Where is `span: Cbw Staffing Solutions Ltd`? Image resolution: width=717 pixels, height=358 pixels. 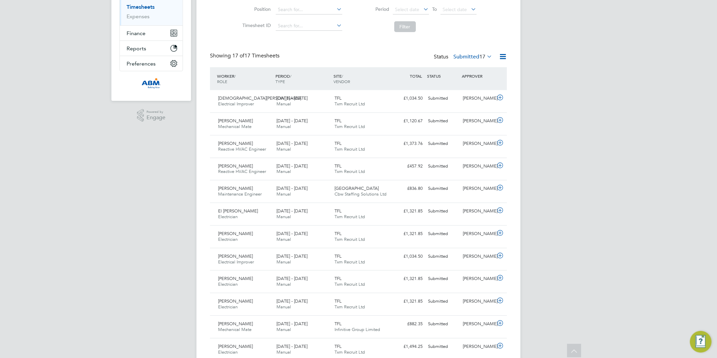
span: Cbw Staffing Solutions Ltd is located at coordinates (361, 194).